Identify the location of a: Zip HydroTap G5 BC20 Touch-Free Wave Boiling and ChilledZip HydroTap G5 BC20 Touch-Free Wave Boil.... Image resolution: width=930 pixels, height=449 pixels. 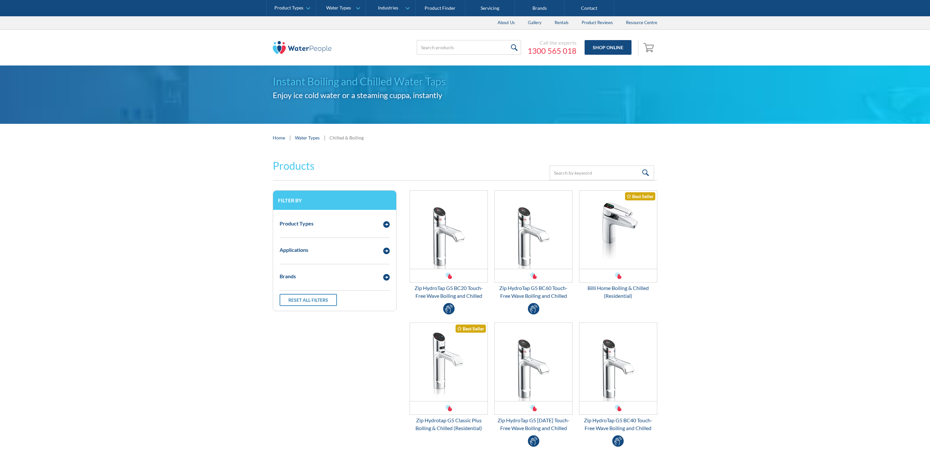
(449, 245).